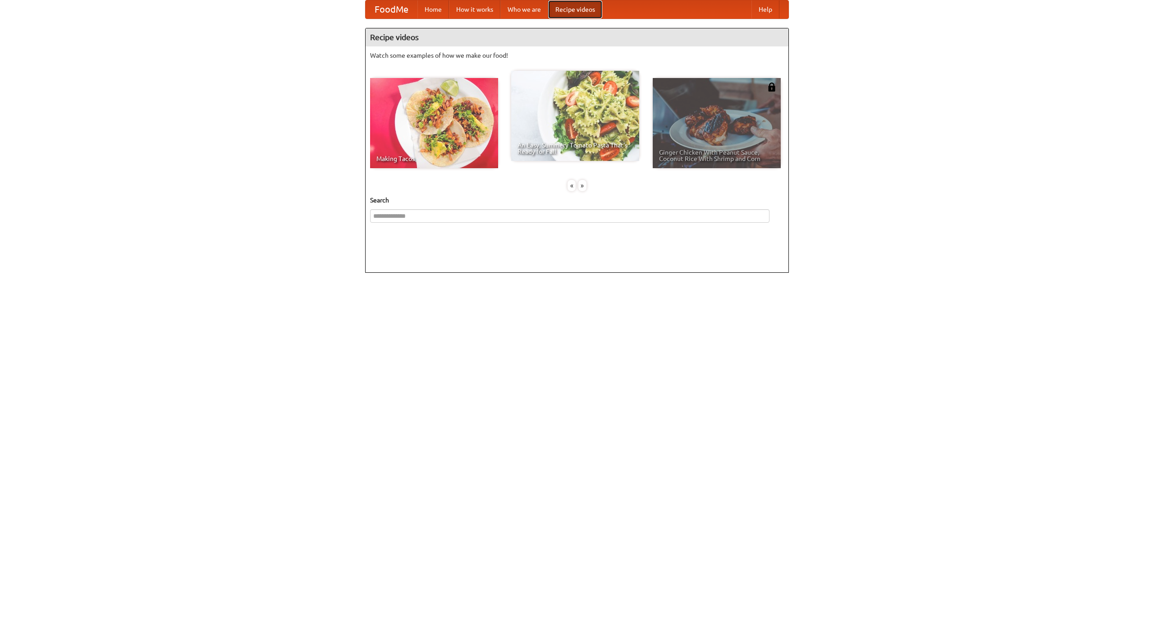 This screenshot has width=1154, height=638. I want to click on a: Help, so click(766, 9).